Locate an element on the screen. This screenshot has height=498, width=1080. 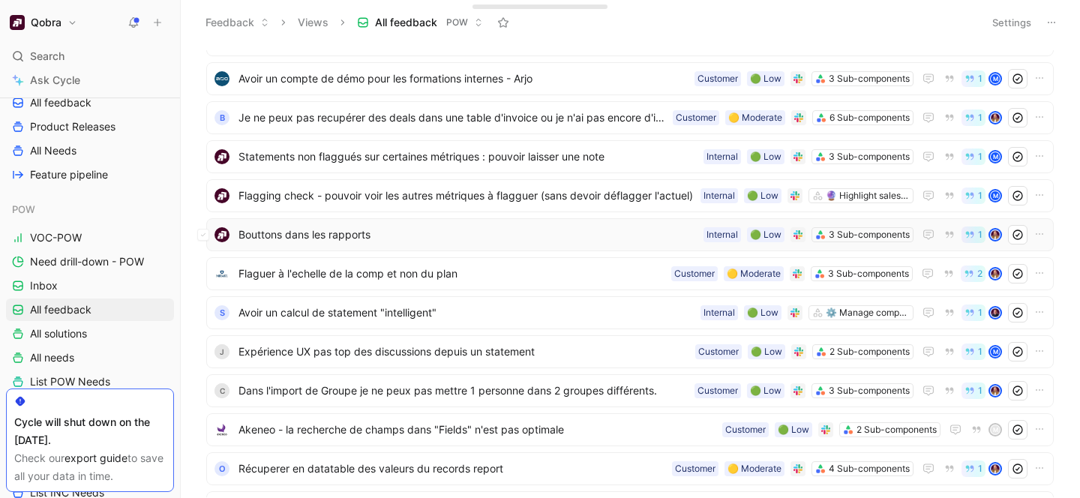
span: Need drill-down - POW is located at coordinates (87, 262).